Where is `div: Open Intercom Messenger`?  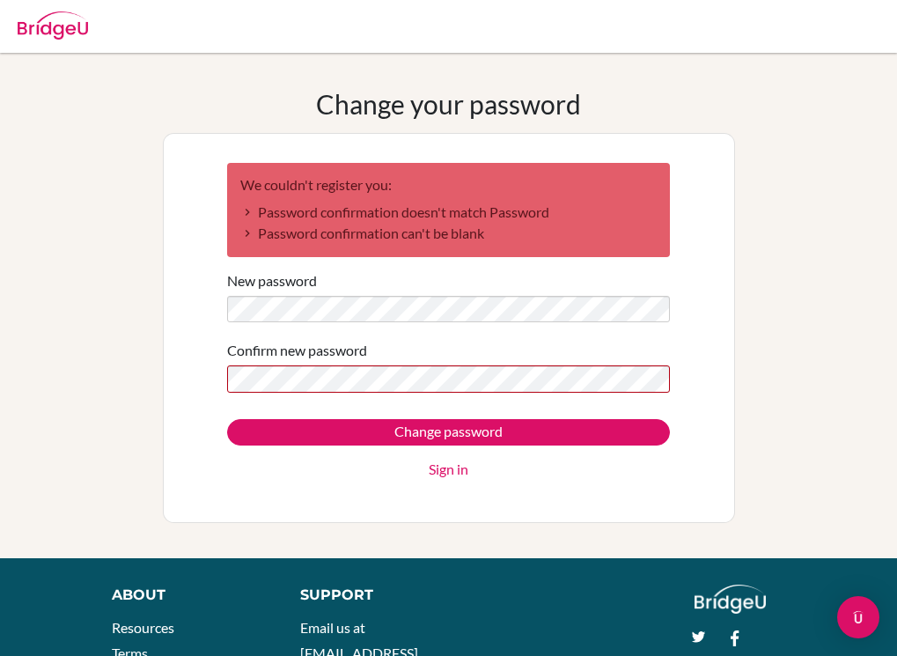
div: Open Intercom Messenger is located at coordinates (859, 617).